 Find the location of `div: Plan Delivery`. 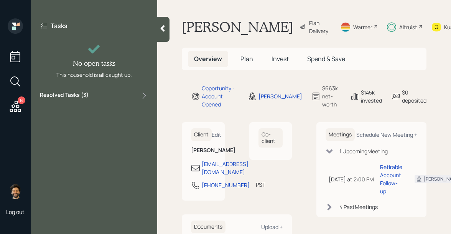

div: Plan Delivery is located at coordinates (320, 27).